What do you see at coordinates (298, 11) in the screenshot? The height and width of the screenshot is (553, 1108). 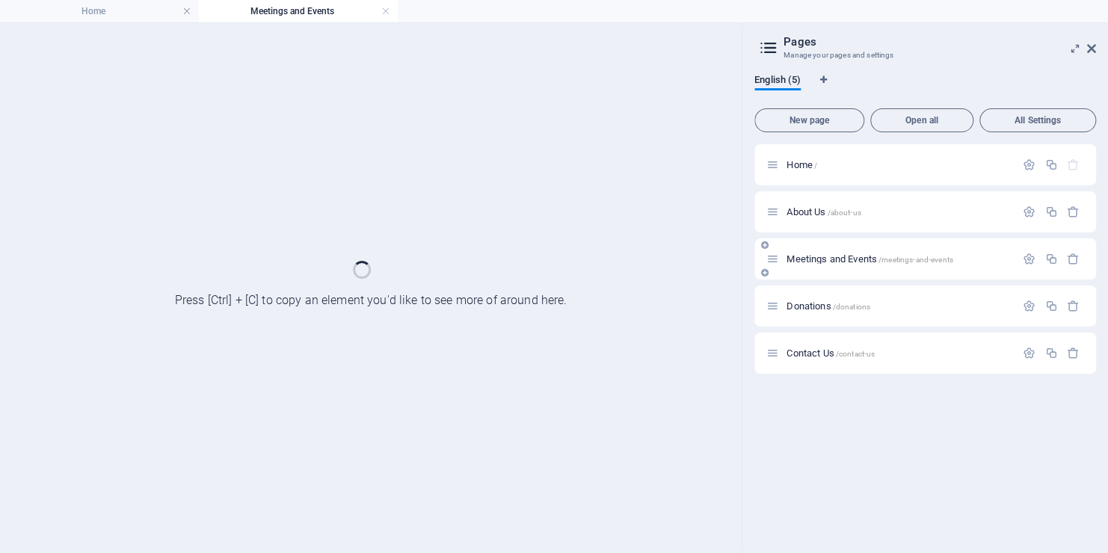 I see `h4: Meetings and Events` at bounding box center [298, 11].